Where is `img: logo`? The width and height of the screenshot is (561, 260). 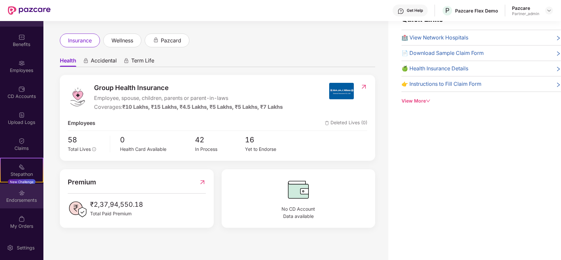
img: logo is located at coordinates (78, 97).